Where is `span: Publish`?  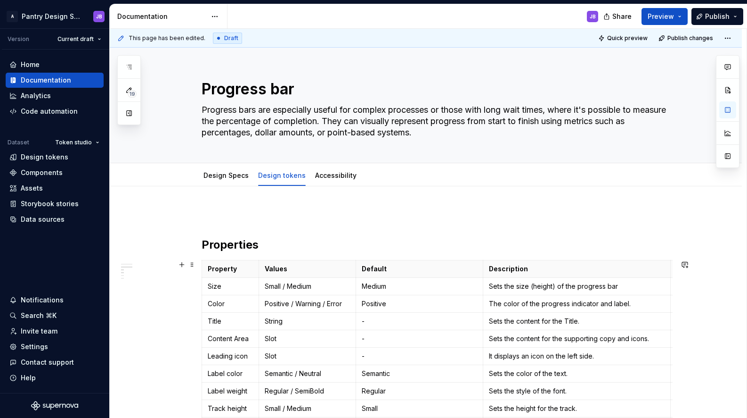
span: Publish is located at coordinates (718, 16).